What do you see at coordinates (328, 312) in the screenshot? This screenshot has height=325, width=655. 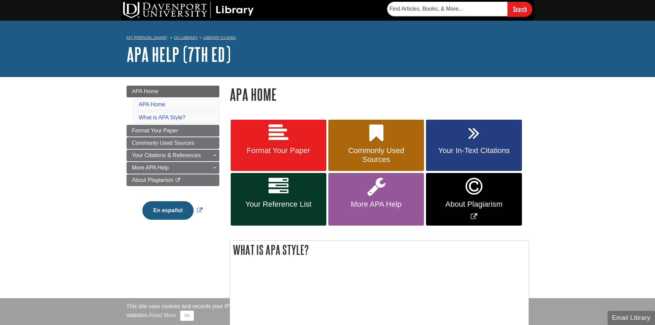 I see `div: This site uses cookies and records your IP address for usage statistics. Additionally, we use Goo...` at bounding box center [328, 312].